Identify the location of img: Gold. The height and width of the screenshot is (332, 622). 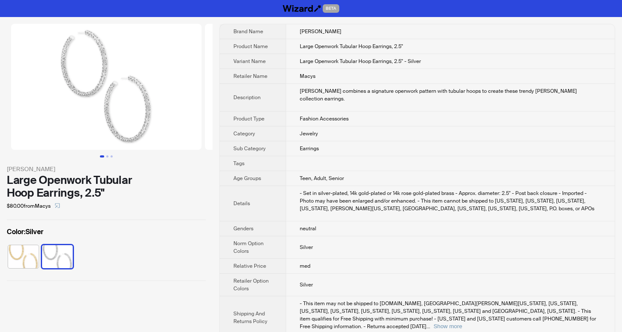
(23, 256).